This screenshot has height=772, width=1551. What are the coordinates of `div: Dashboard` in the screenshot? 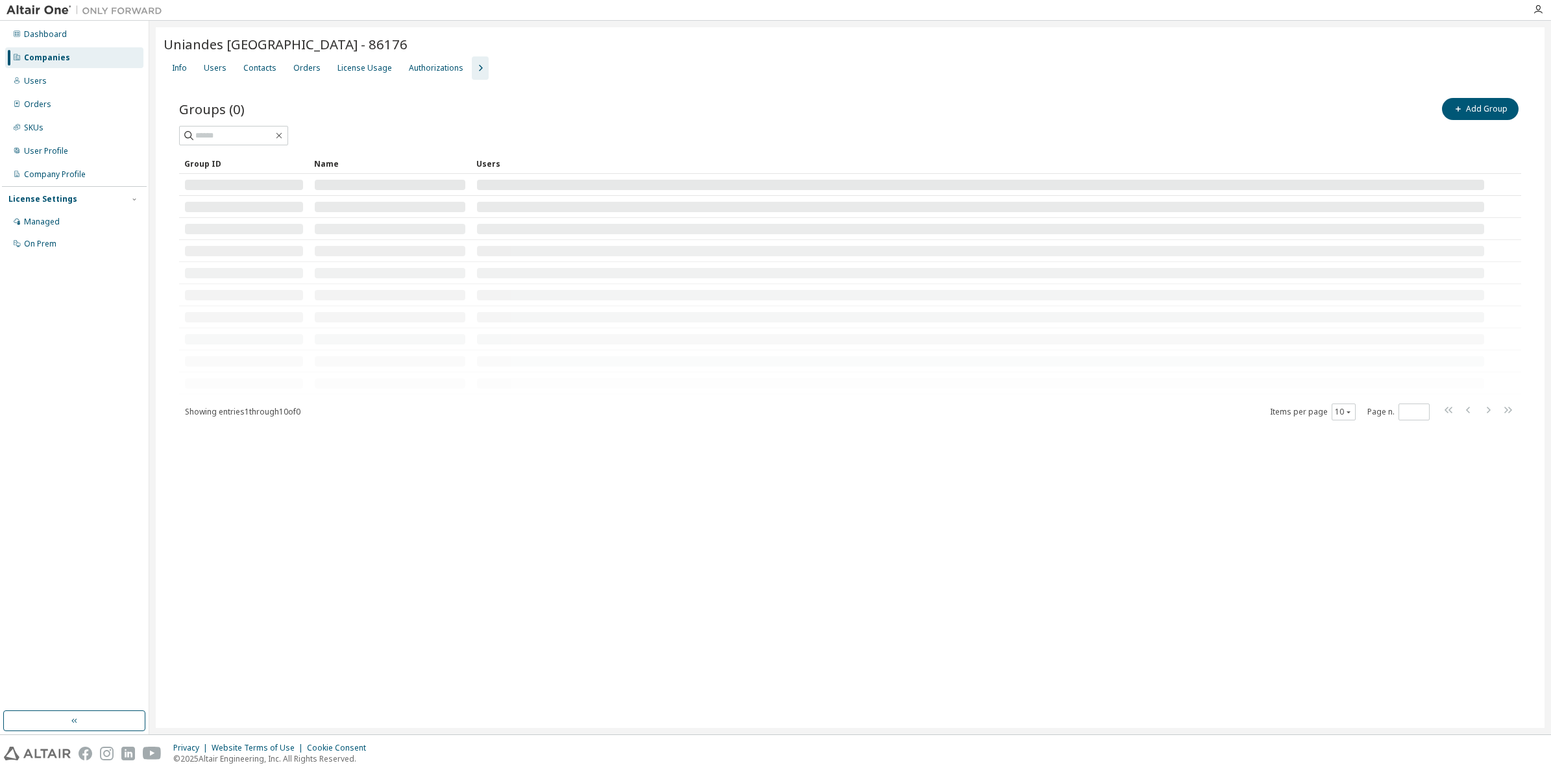 It's located at (45, 34).